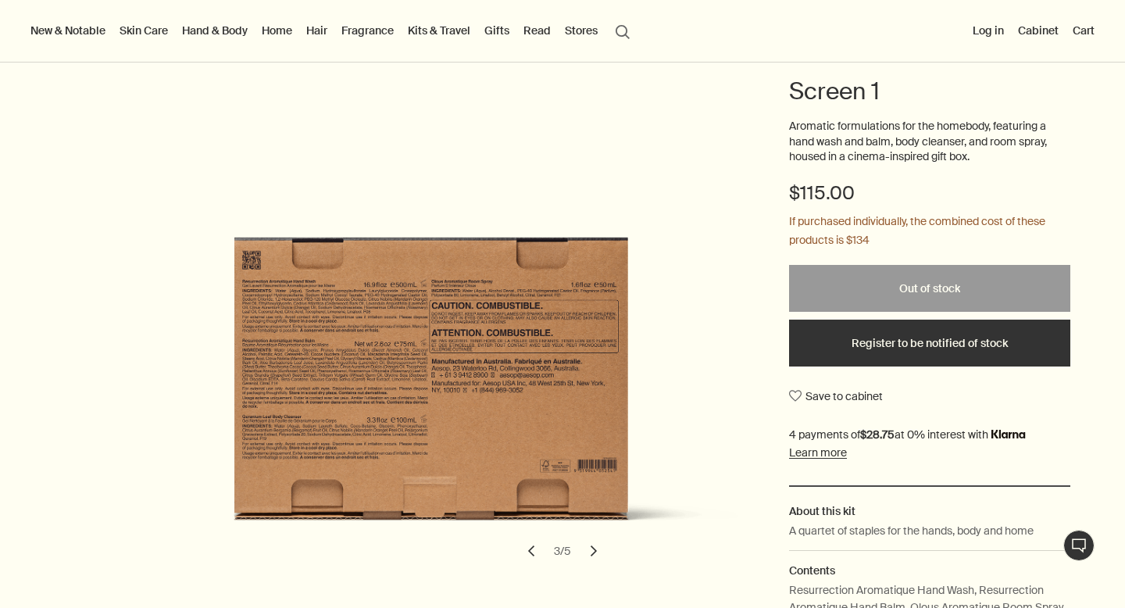 Image resolution: width=1125 pixels, height=608 pixels. What do you see at coordinates (930, 288) in the screenshot?
I see `button: Out of stock - $115.00` at bounding box center [930, 288].